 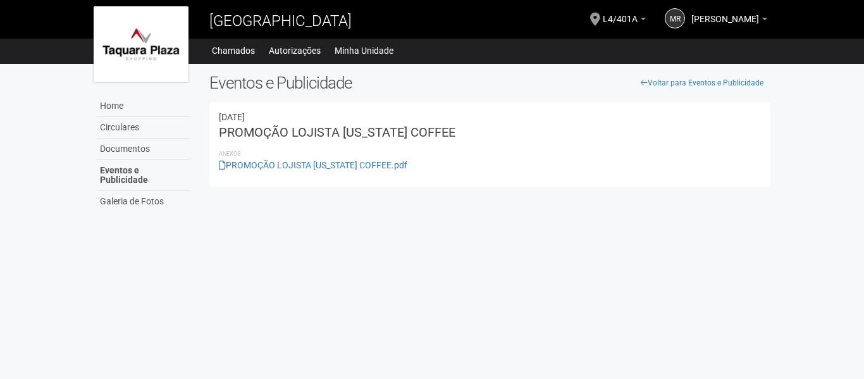 I want to click on a: Galeria de Fotos, so click(x=144, y=201).